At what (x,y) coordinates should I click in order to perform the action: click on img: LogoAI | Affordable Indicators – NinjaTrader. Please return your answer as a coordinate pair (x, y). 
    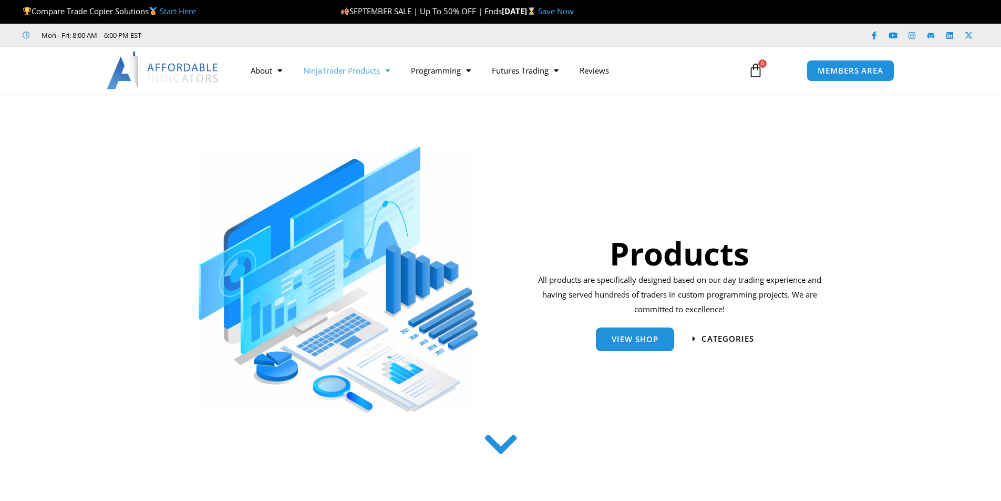
    Looking at the image, I should click on (163, 70).